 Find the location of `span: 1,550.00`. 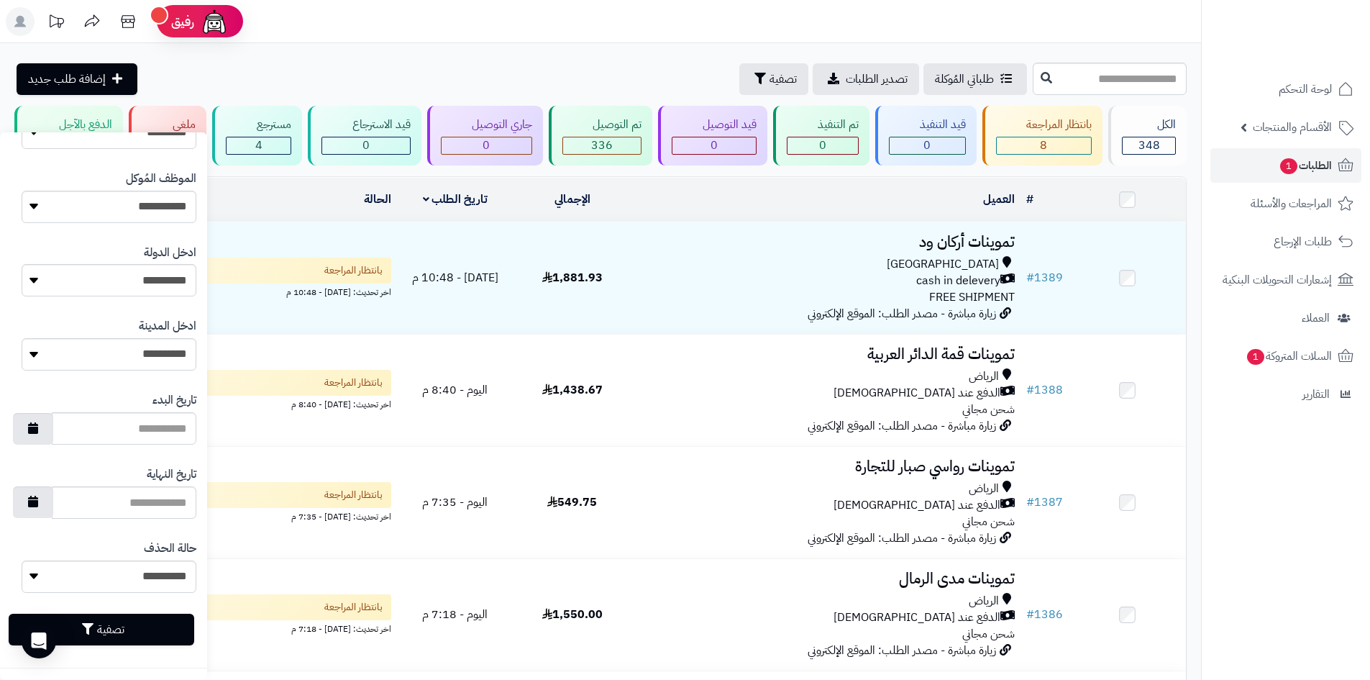

span: 1,550.00 is located at coordinates (572, 614).